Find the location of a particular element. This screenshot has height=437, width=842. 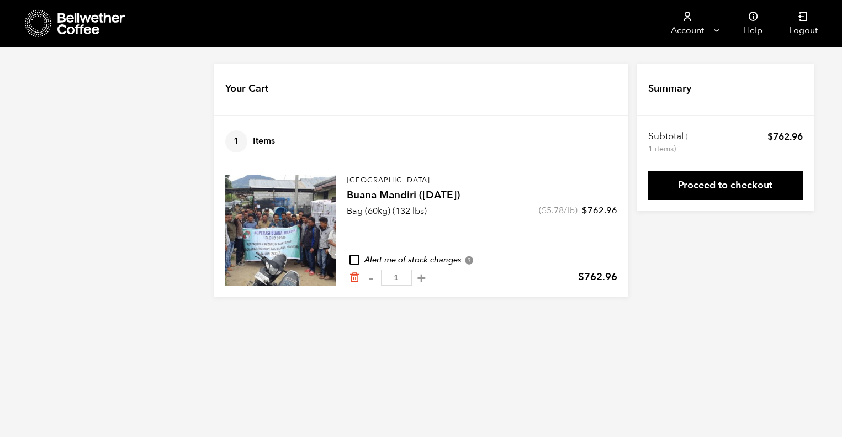

span: ( /lb) is located at coordinates (558, 210).